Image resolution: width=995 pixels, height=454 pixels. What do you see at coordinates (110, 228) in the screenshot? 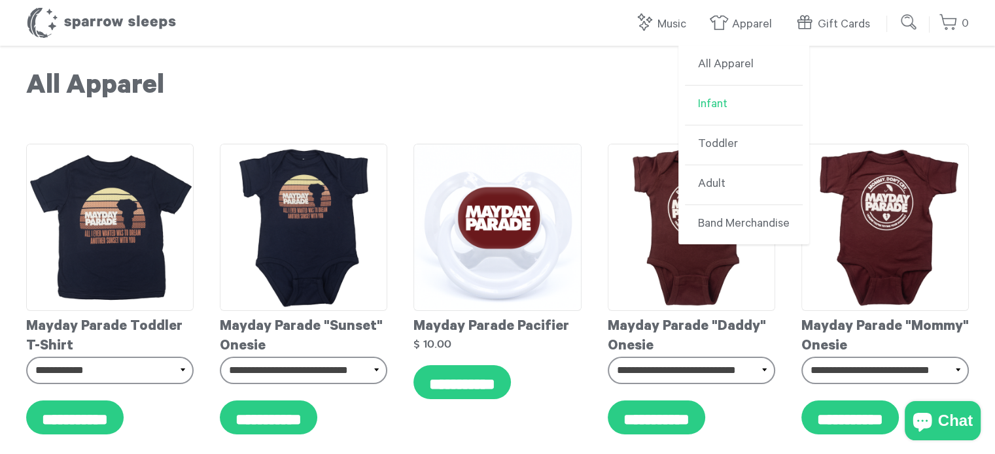
I see `img: MaydayParade-SunsetToddlerT-shirt_grande.png` at bounding box center [110, 228].